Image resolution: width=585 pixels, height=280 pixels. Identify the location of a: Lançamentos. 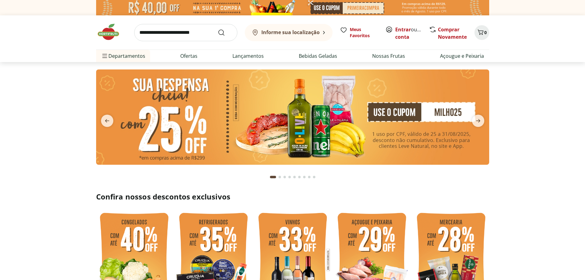
(248, 56).